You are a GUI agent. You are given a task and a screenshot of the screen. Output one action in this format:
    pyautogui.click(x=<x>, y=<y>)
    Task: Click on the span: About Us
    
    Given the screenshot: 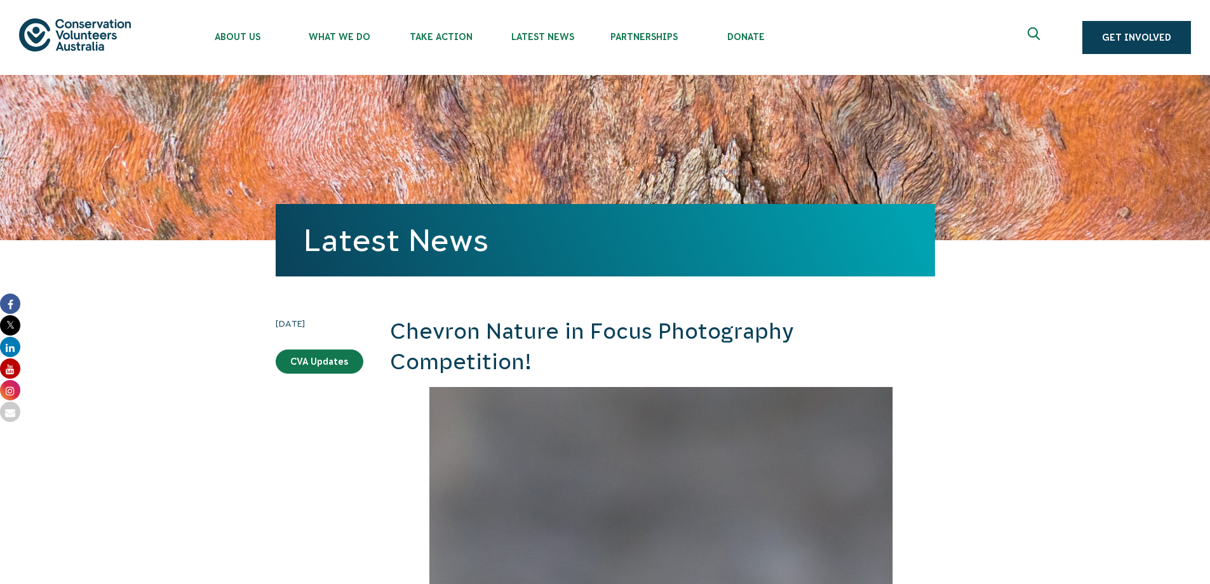 What is the action you would take?
    pyautogui.click(x=238, y=37)
    